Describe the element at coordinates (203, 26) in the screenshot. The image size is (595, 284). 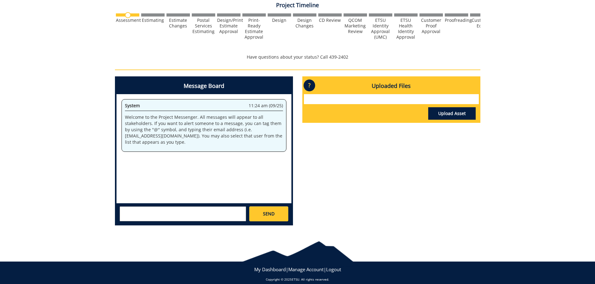
I see `div: Postal Services Estimating` at that location.